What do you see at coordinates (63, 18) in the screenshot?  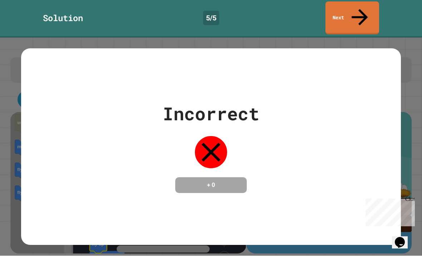 I see `div: Solution` at bounding box center [63, 18].